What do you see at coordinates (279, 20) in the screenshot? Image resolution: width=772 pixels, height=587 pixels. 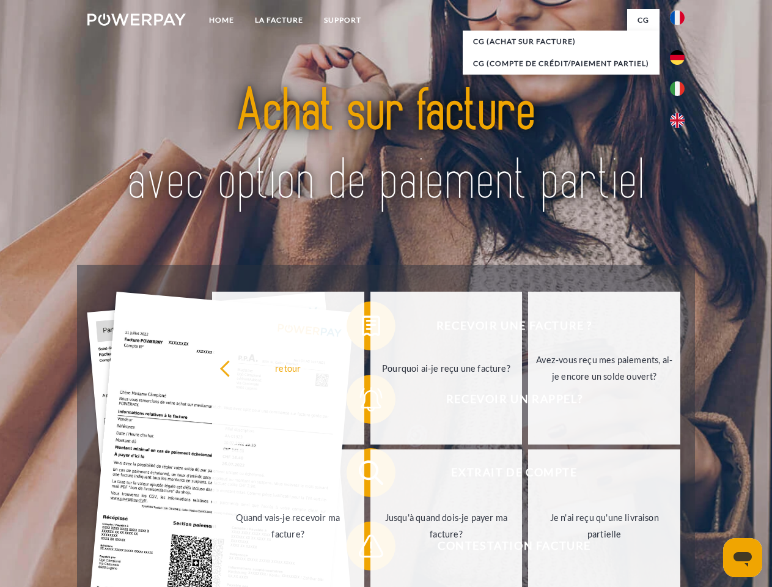 I see `a: LA FACTURE` at bounding box center [279, 20].